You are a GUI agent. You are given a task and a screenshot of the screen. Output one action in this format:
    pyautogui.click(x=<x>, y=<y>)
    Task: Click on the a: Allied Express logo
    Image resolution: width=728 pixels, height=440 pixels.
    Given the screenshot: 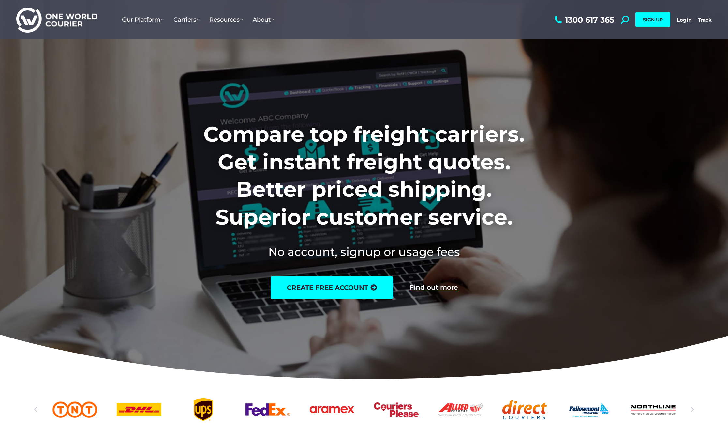 What is the action you would take?
    pyautogui.click(x=461, y=409)
    